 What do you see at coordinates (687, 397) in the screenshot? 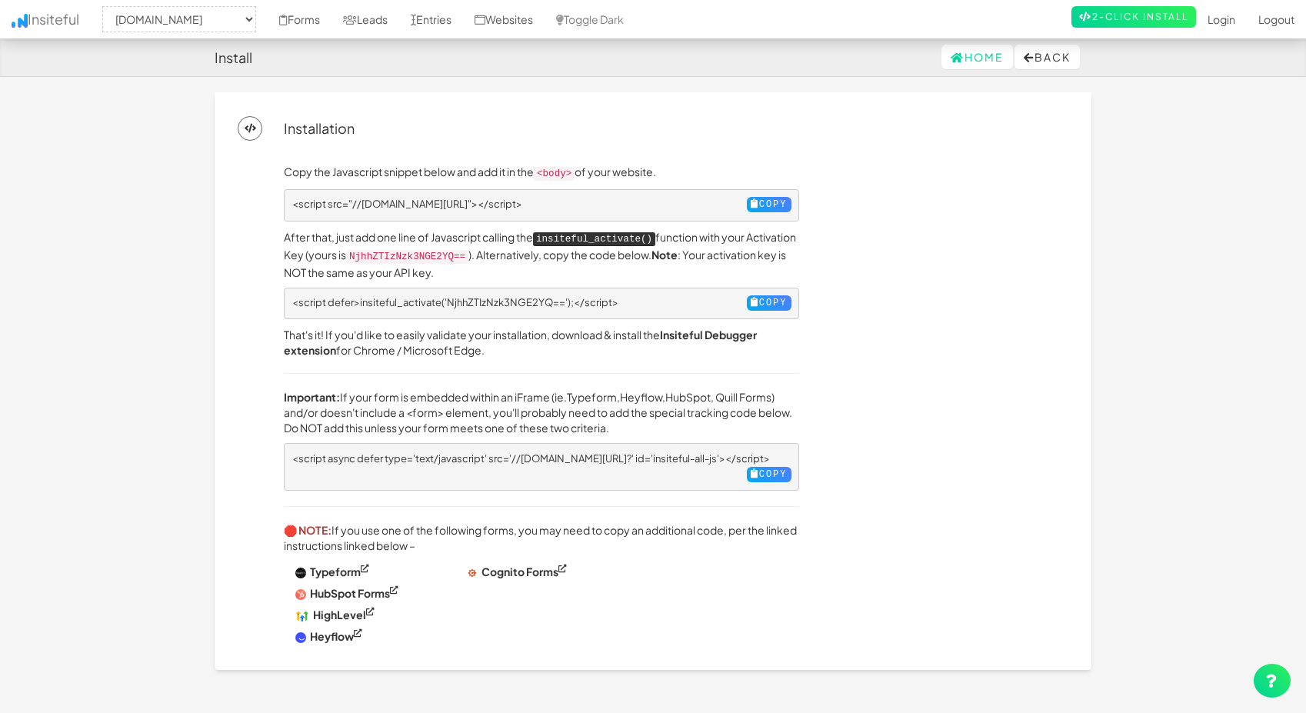
I see `a: HubSpot` at bounding box center [687, 397].